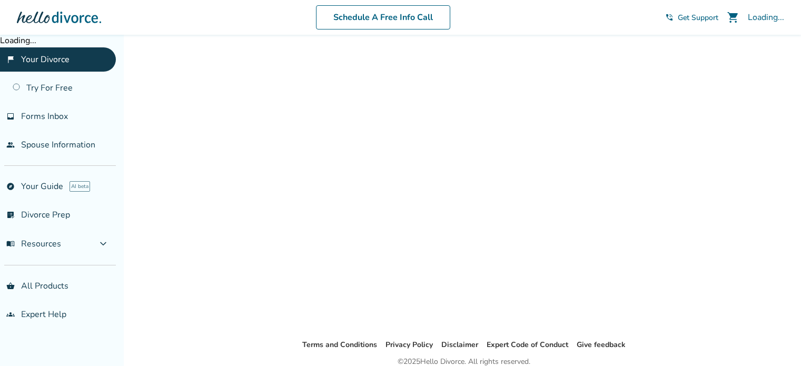  Describe the element at coordinates (11, 59) in the screenshot. I see `span: flag_2` at that location.